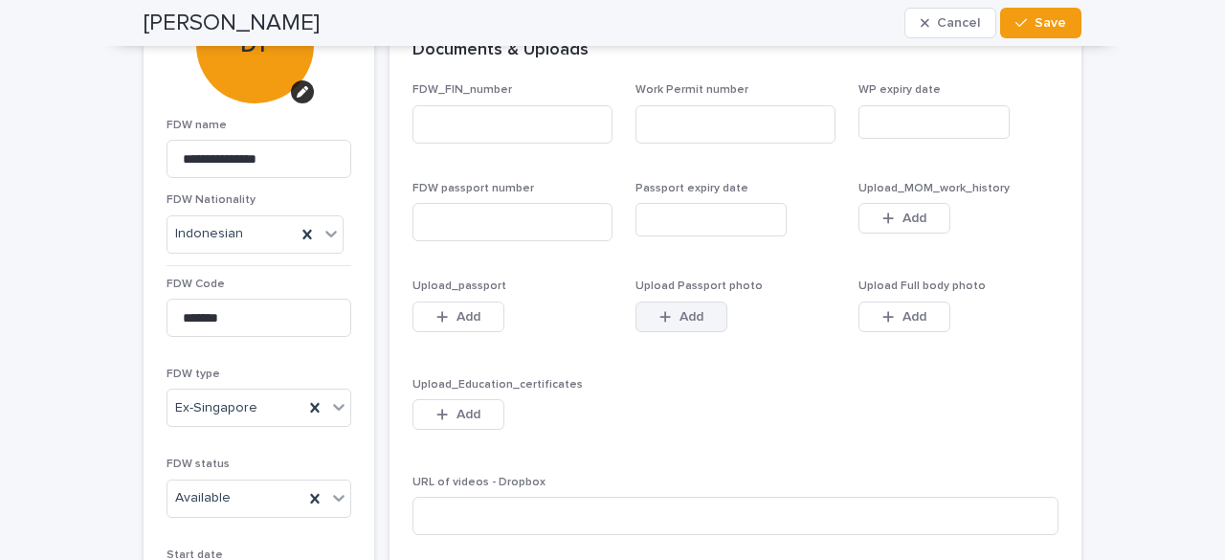 The width and height of the screenshot is (1225, 560). I want to click on h2: Documents & Uploads, so click(501, 51).